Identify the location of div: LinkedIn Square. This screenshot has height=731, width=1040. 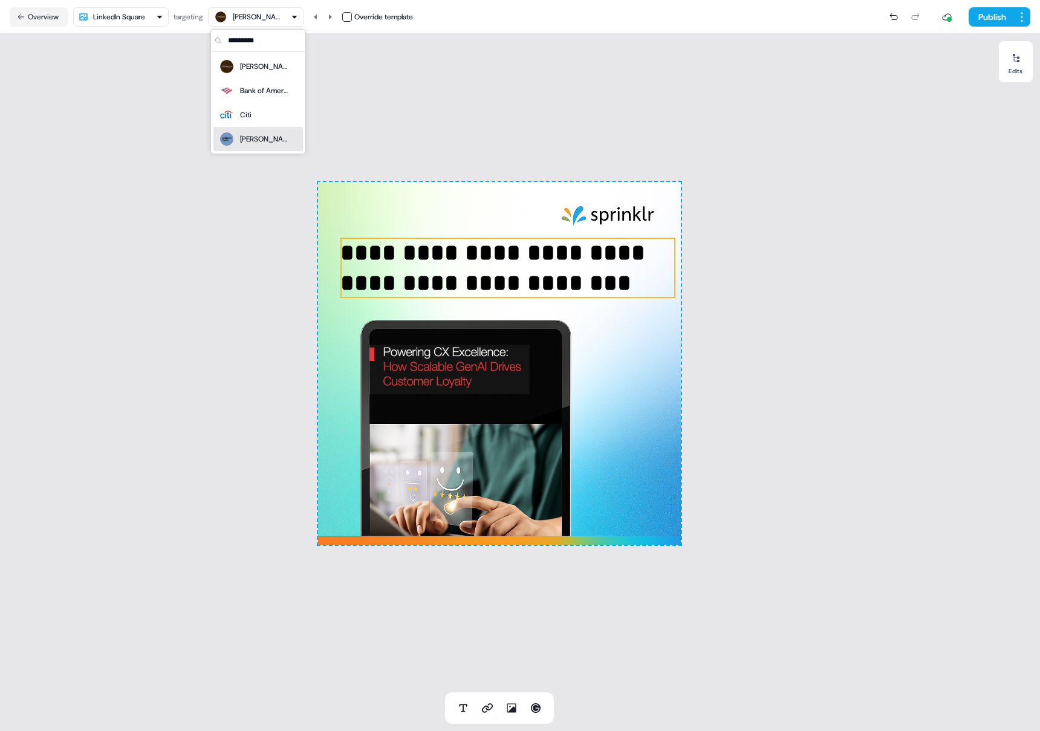
(119, 17).